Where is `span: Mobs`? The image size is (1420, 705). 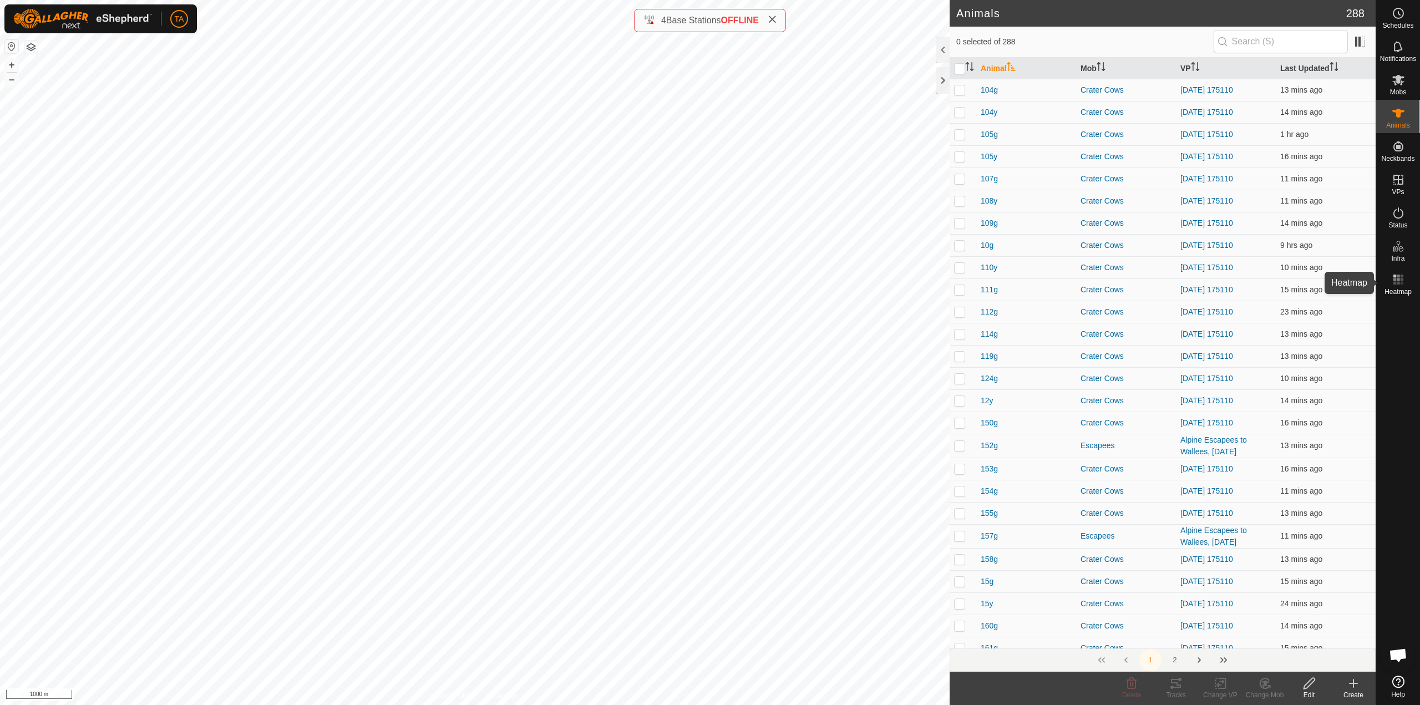
span: Mobs is located at coordinates (1397, 92).